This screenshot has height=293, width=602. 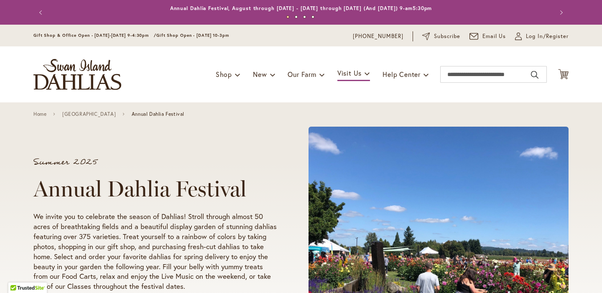 What do you see at coordinates (42, 13) in the screenshot?
I see `button: Previous` at bounding box center [42, 13].